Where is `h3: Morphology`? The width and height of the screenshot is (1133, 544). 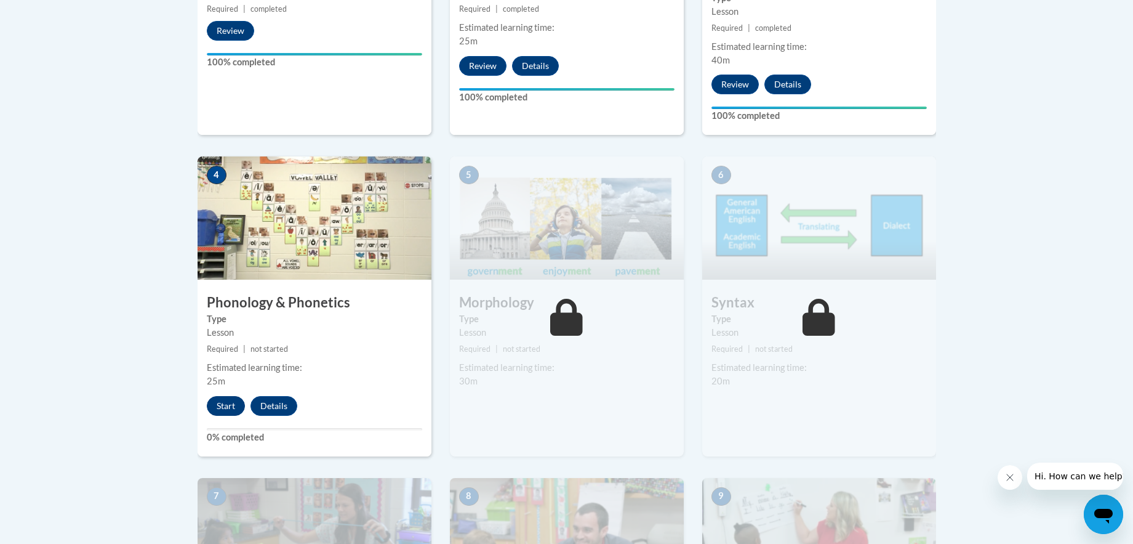 h3: Morphology is located at coordinates (567, 302).